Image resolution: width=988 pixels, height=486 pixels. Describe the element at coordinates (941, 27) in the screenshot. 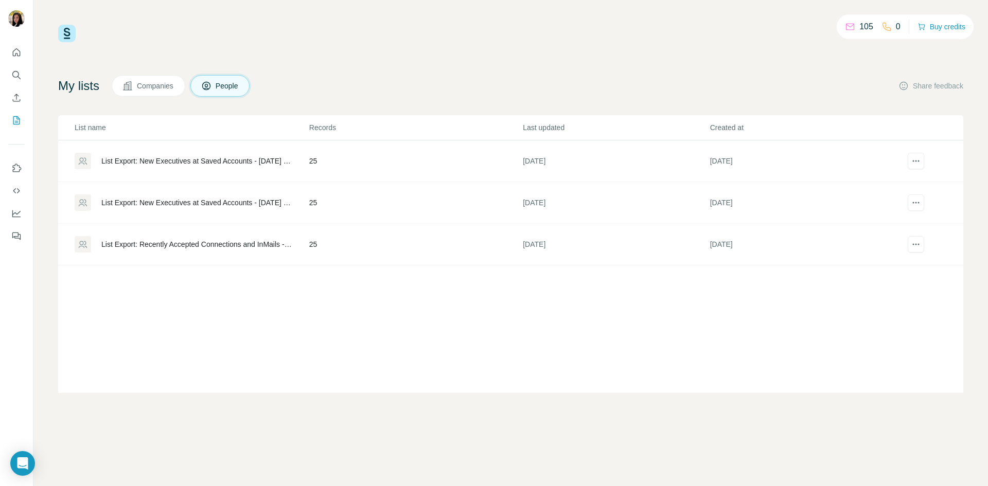

I see `button: Buy credits` at that location.